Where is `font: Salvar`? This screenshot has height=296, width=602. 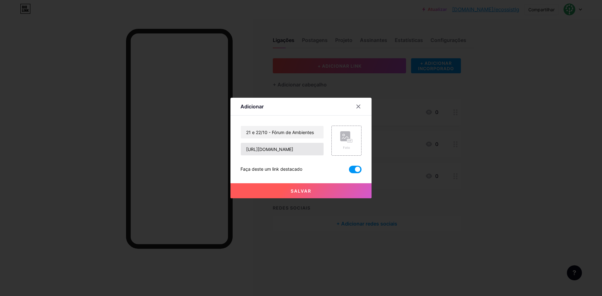 font: Salvar is located at coordinates (301, 191).